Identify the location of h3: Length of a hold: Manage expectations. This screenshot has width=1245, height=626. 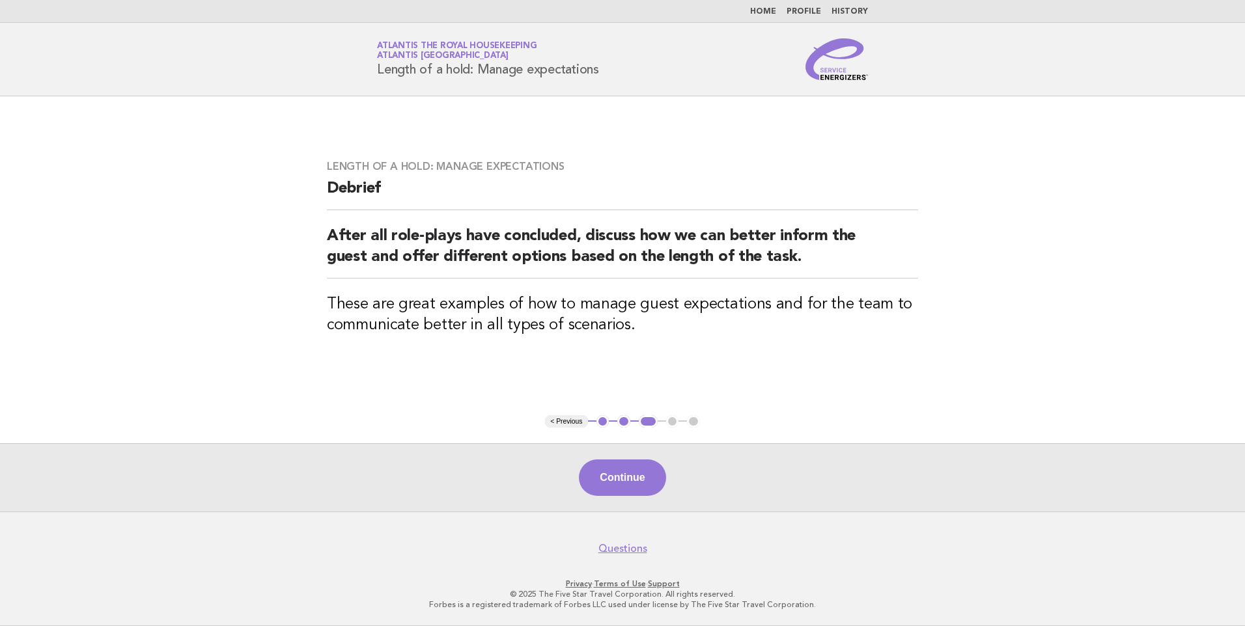
(623, 167).